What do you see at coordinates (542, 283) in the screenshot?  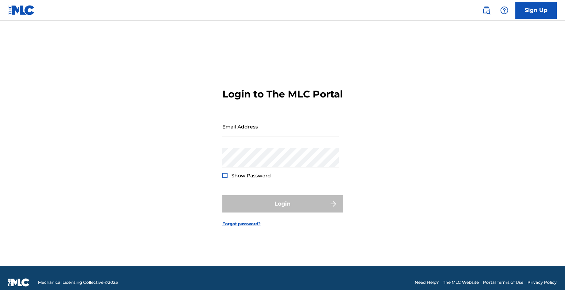 I see `a: Privacy Policy` at bounding box center [542, 283].